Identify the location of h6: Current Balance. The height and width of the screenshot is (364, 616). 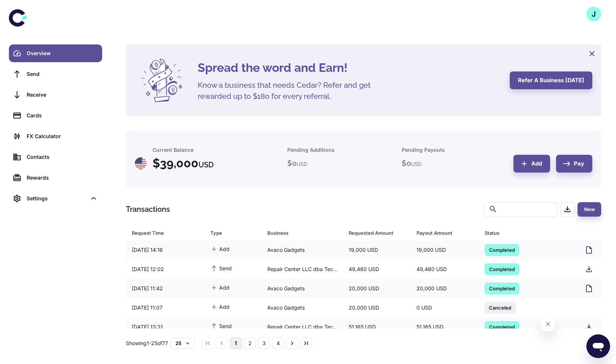
(173, 150).